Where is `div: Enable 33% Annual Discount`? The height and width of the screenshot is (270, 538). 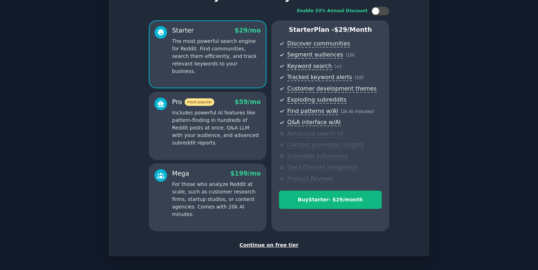 div: Enable 33% Annual Discount is located at coordinates (332, 11).